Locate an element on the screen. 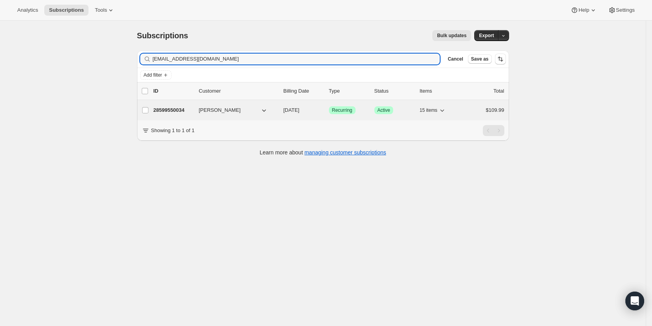 The image size is (652, 326). p: Learn more about is located at coordinates (322, 153).